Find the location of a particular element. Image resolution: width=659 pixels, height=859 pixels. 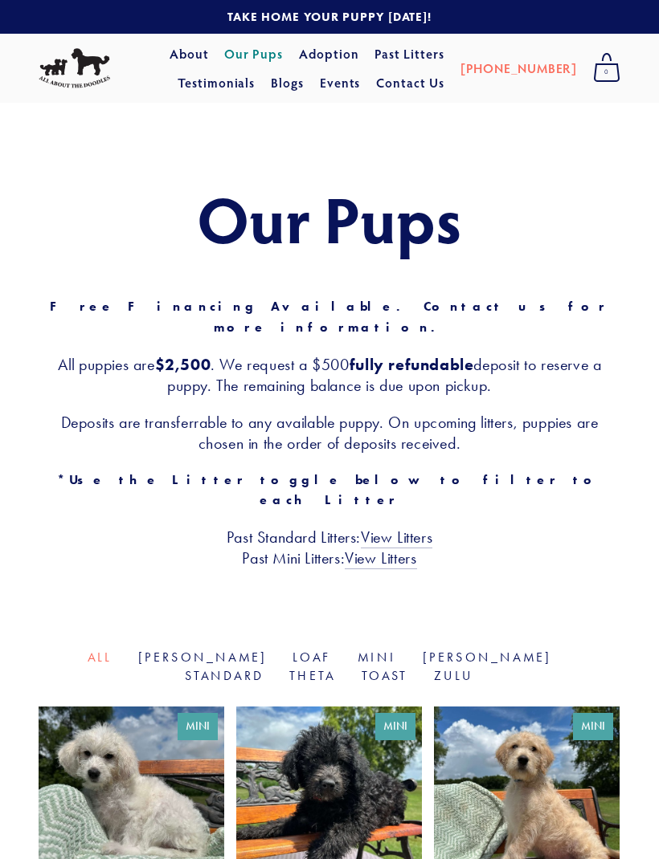

a: Standard is located at coordinates (224, 676).